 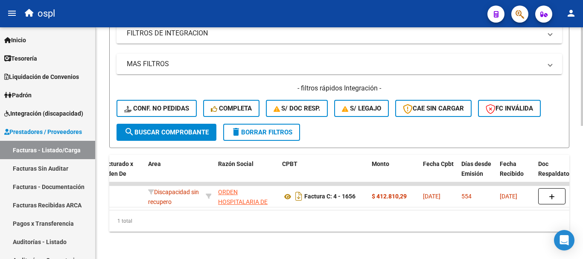 What do you see at coordinates (433, 108) in the screenshot?
I see `span: CAE SIN CARGAR` at bounding box center [433, 108].